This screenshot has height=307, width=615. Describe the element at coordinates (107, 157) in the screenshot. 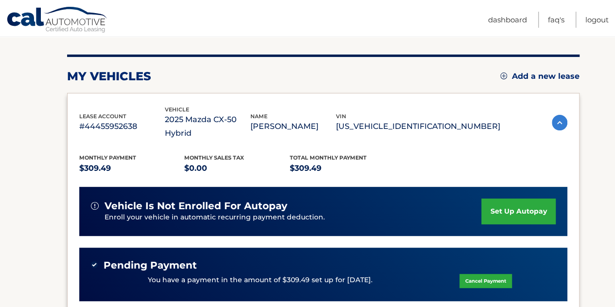

I see `span: Monthly Payment` at that location.